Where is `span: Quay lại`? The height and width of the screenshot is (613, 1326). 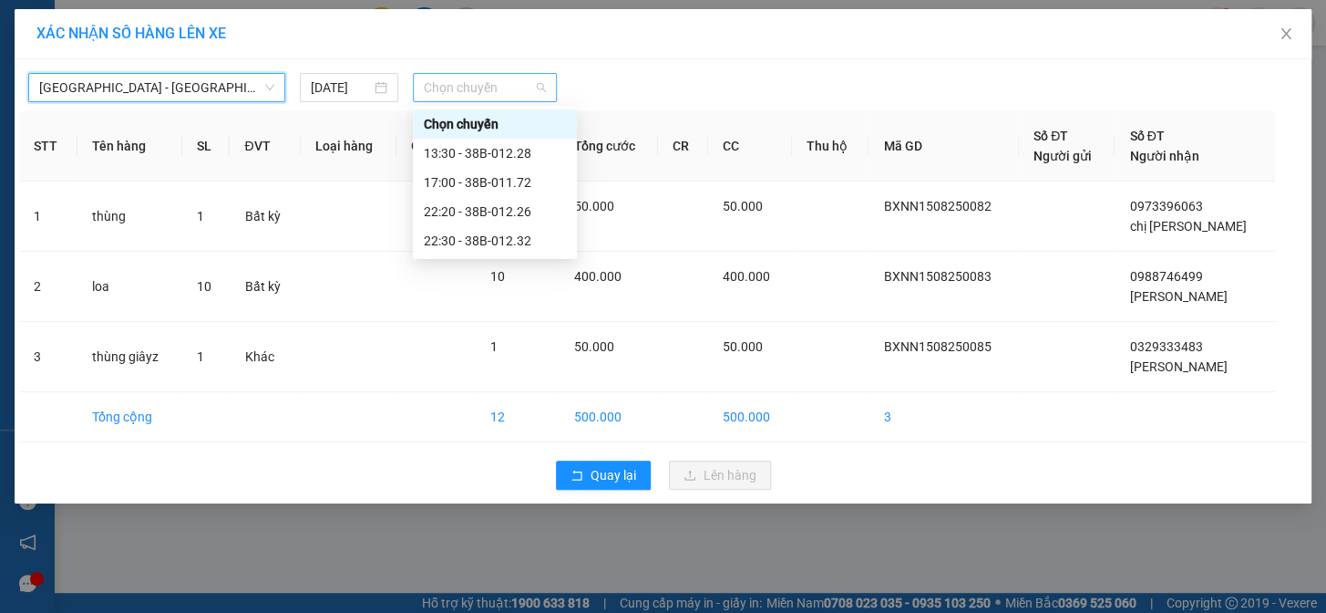
span: Quay lại is located at coordinates (613, 475).